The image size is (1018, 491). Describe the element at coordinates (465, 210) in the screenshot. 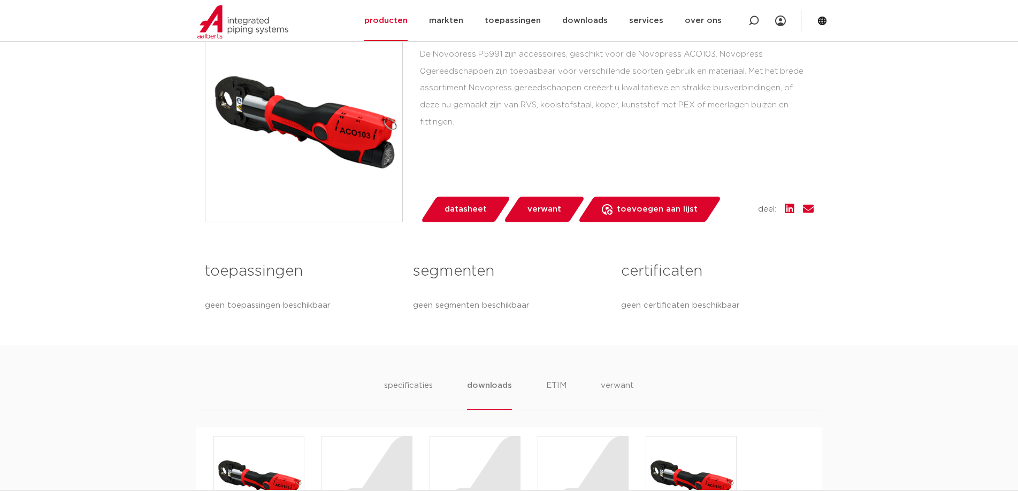

I see `span: datasheet` at that location.